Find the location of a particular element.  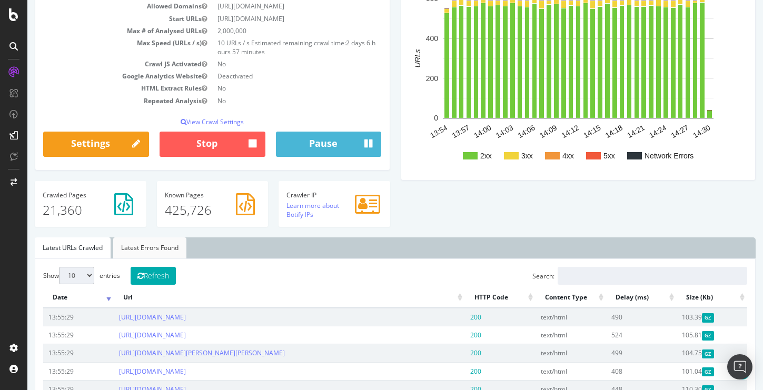

th: Content Type: activate to sort column ascending is located at coordinates (543, 297).